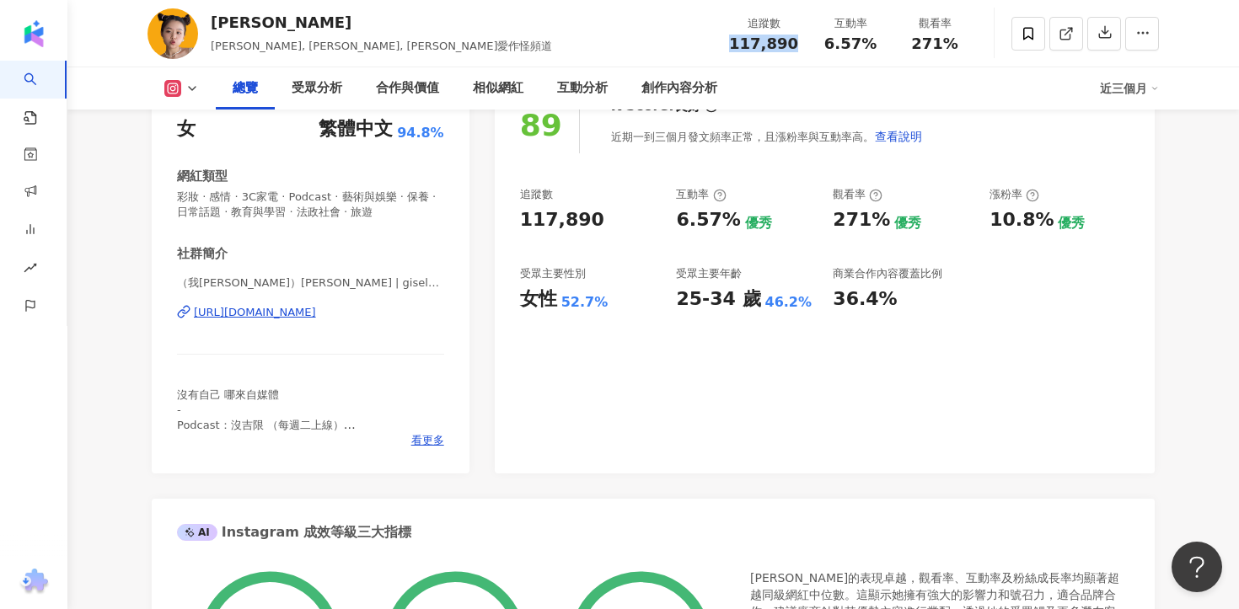 Image resolution: width=1239 pixels, height=609 pixels. Describe the element at coordinates (310, 205) in the screenshot. I see `span: 彩妝 · 感情 · 3C家電 · Podcast · 藝術與娛樂 · 保養 · 日常話題 · 教育與學習 · 法政社會 · 旅遊` at that location.